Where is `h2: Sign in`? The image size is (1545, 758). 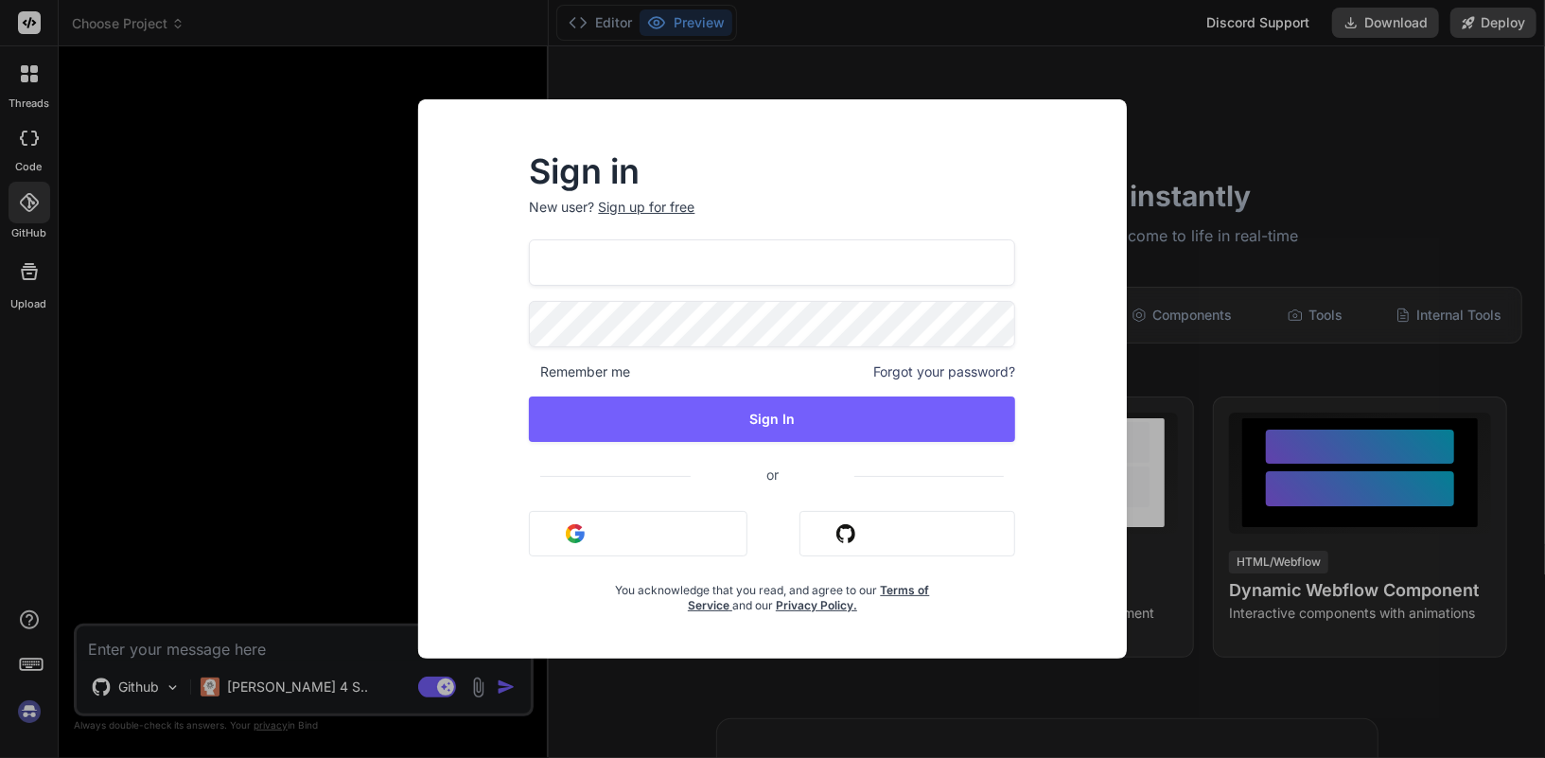 h2: Sign in is located at coordinates (772, 171).